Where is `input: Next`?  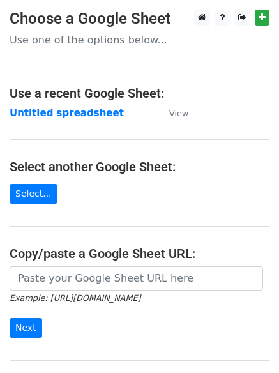
input: Next is located at coordinates (26, 328).